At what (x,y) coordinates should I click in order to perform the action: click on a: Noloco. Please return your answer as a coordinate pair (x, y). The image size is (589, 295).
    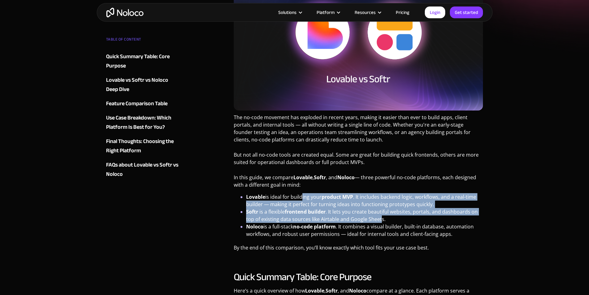
    Looking at the image, I should click on (255, 226).